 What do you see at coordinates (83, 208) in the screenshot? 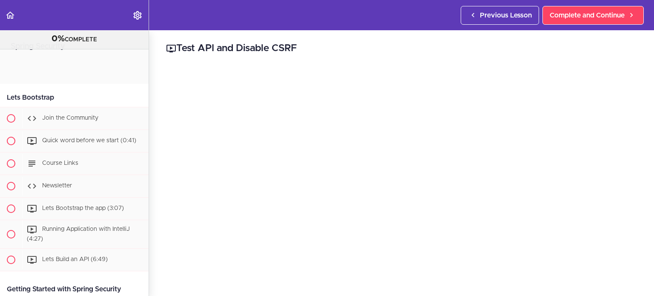
I see `span: Lets Bootstrap the app (3:07)` at bounding box center [83, 208].